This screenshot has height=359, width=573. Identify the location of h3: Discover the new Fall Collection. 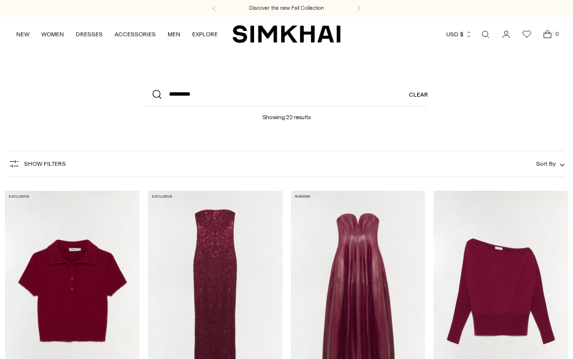
(286, 8).